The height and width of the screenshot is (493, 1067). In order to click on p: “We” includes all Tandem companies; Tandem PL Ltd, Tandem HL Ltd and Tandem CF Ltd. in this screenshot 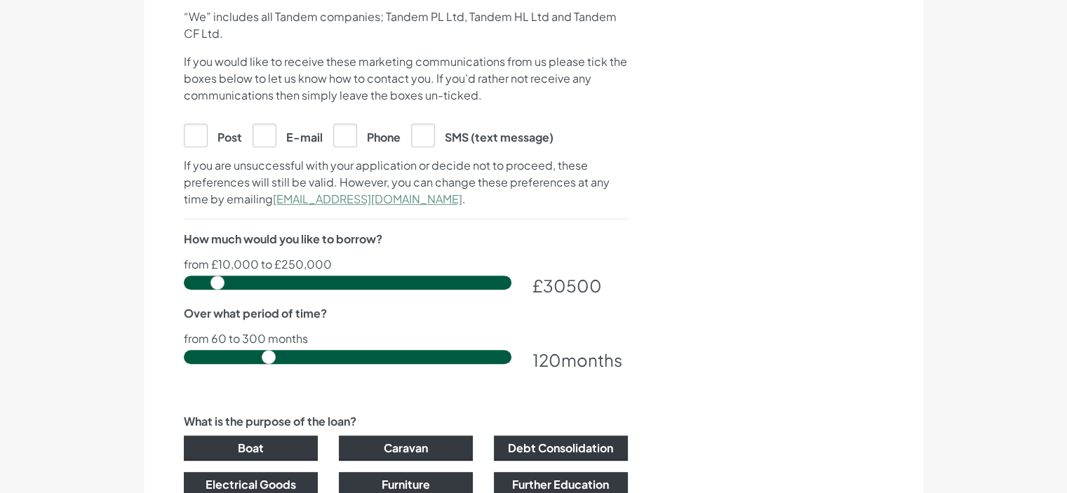, I will do `click(406, 25)`.